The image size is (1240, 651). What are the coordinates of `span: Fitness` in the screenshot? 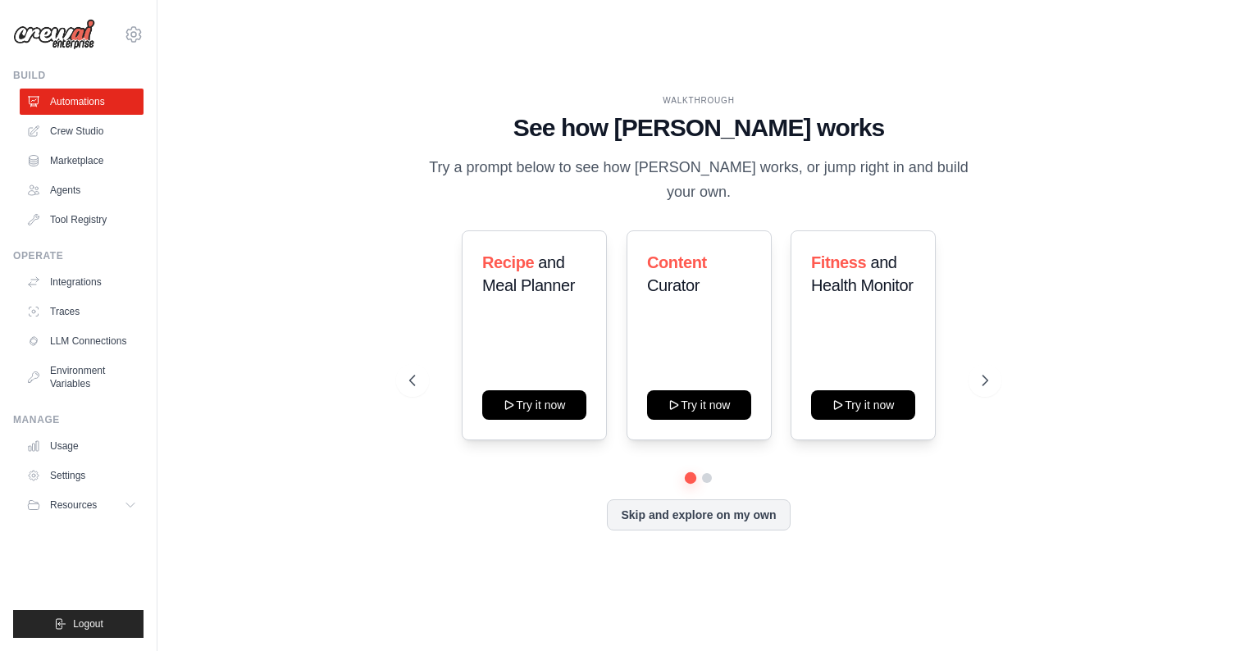 It's located at (838, 262).